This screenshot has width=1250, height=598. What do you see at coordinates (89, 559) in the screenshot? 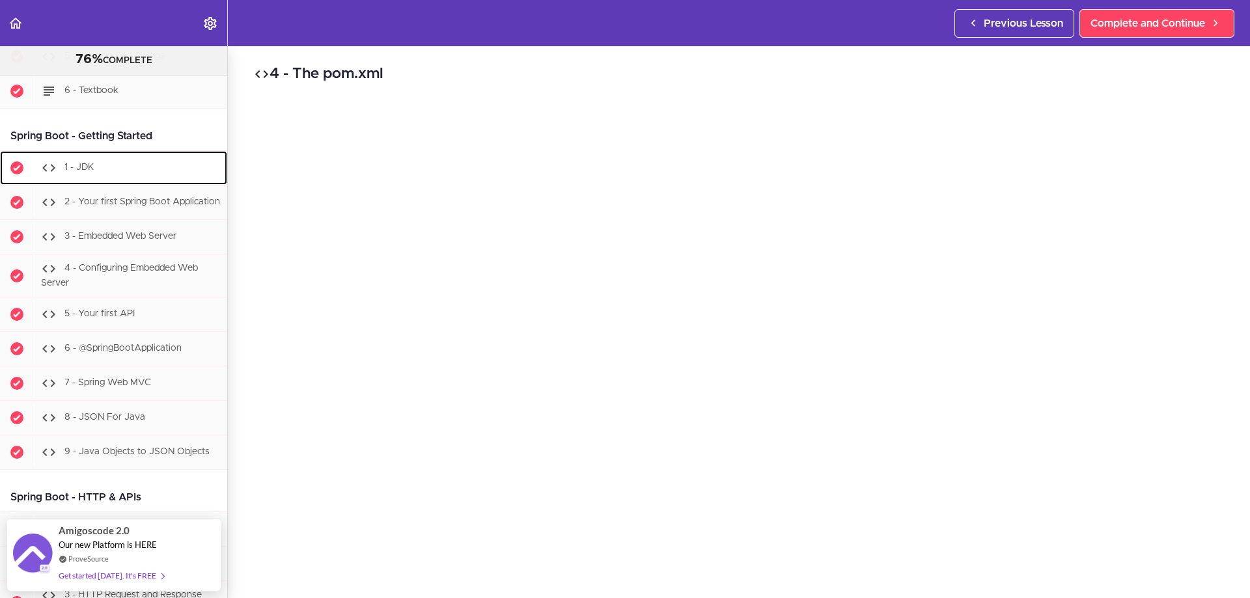
I see `a: ProveSource` at bounding box center [89, 559].